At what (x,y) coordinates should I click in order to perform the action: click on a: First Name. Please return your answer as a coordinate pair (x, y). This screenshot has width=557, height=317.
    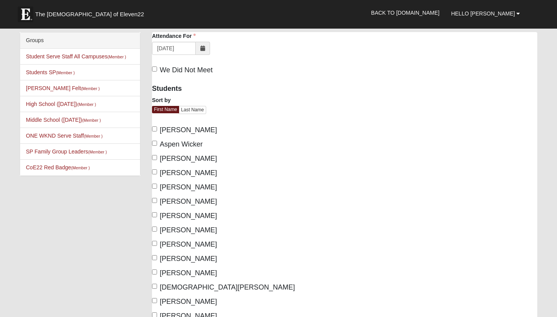
    Looking at the image, I should click on (165, 109).